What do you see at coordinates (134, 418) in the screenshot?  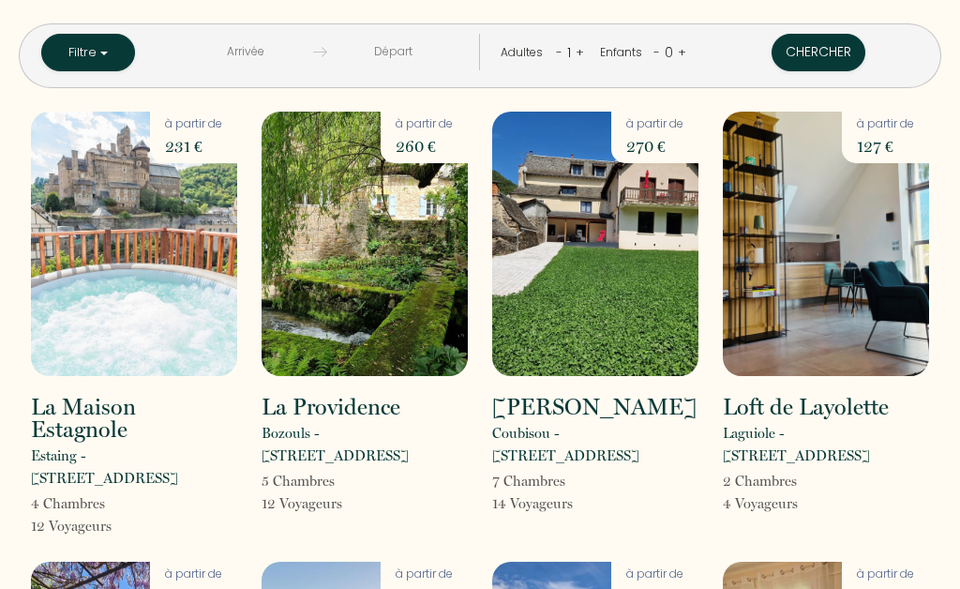 I see `h2: La Maison Estagnole` at bounding box center [134, 418].